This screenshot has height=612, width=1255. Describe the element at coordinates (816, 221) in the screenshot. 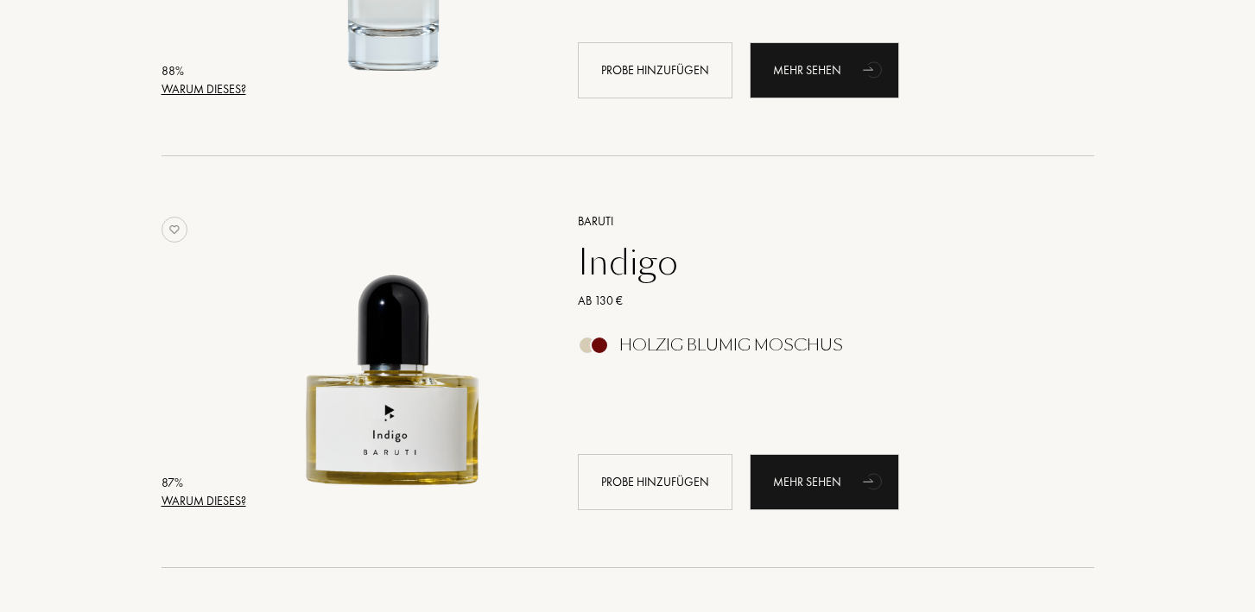

I see `a: Baruti` at that location.